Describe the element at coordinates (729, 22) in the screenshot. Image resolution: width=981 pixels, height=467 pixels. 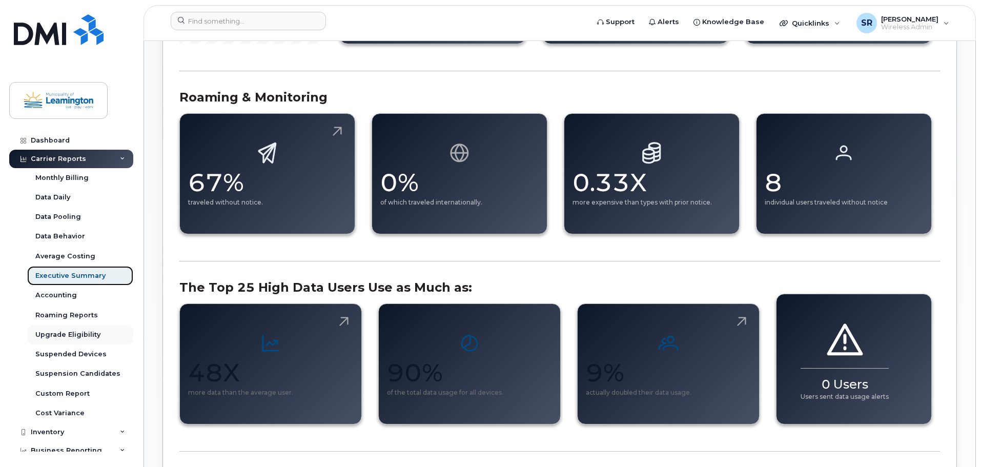
I see `a: Knowledge Base` at that location.